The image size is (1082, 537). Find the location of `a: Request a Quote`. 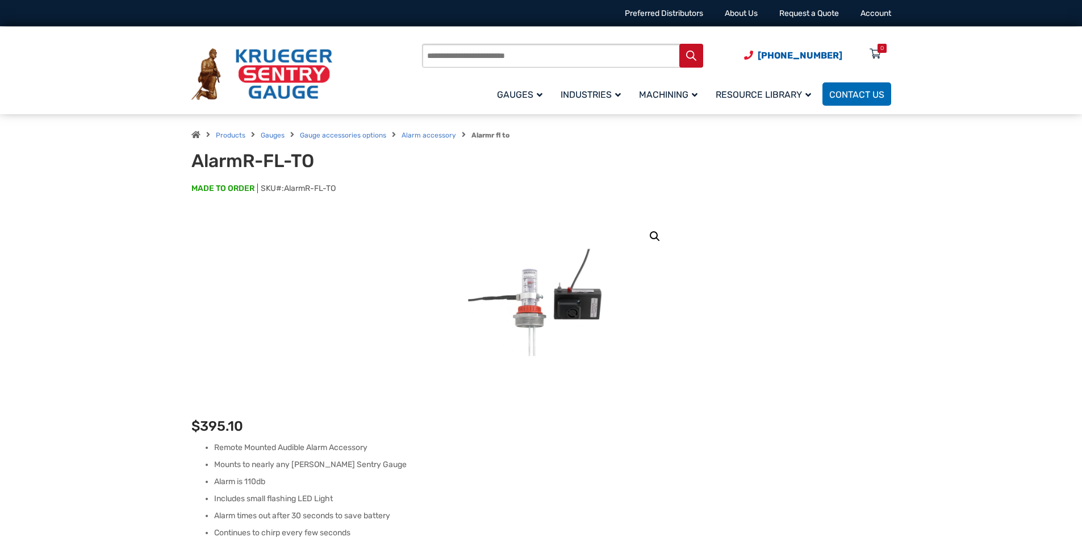

a: Request a Quote is located at coordinates (809, 13).